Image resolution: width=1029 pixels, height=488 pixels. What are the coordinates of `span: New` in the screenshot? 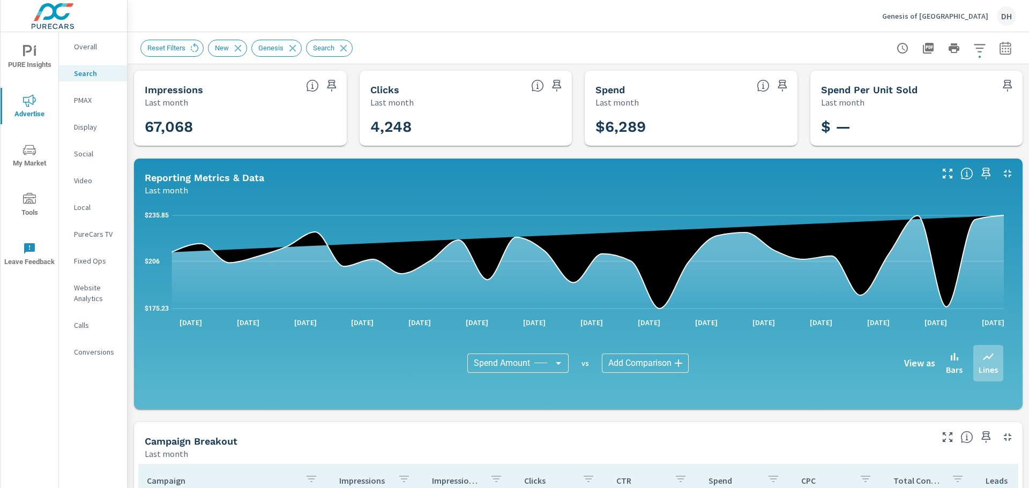 It's located at (222, 48).